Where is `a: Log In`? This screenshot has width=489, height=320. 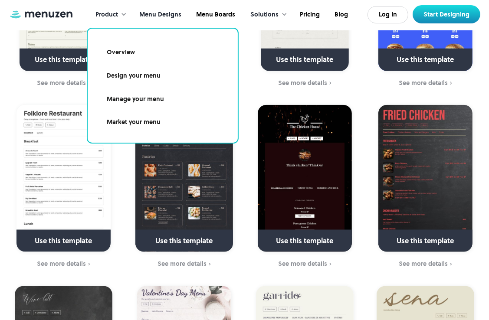 a: Log In is located at coordinates (388, 15).